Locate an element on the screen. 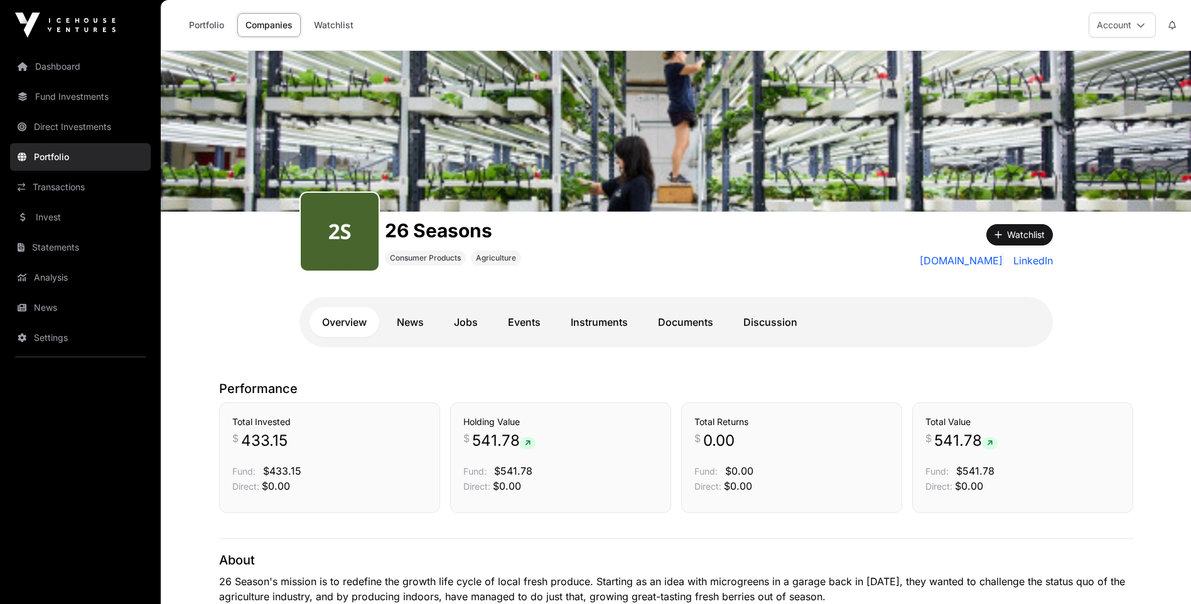 The height and width of the screenshot is (604, 1191). a: Jobs is located at coordinates (466, 322).